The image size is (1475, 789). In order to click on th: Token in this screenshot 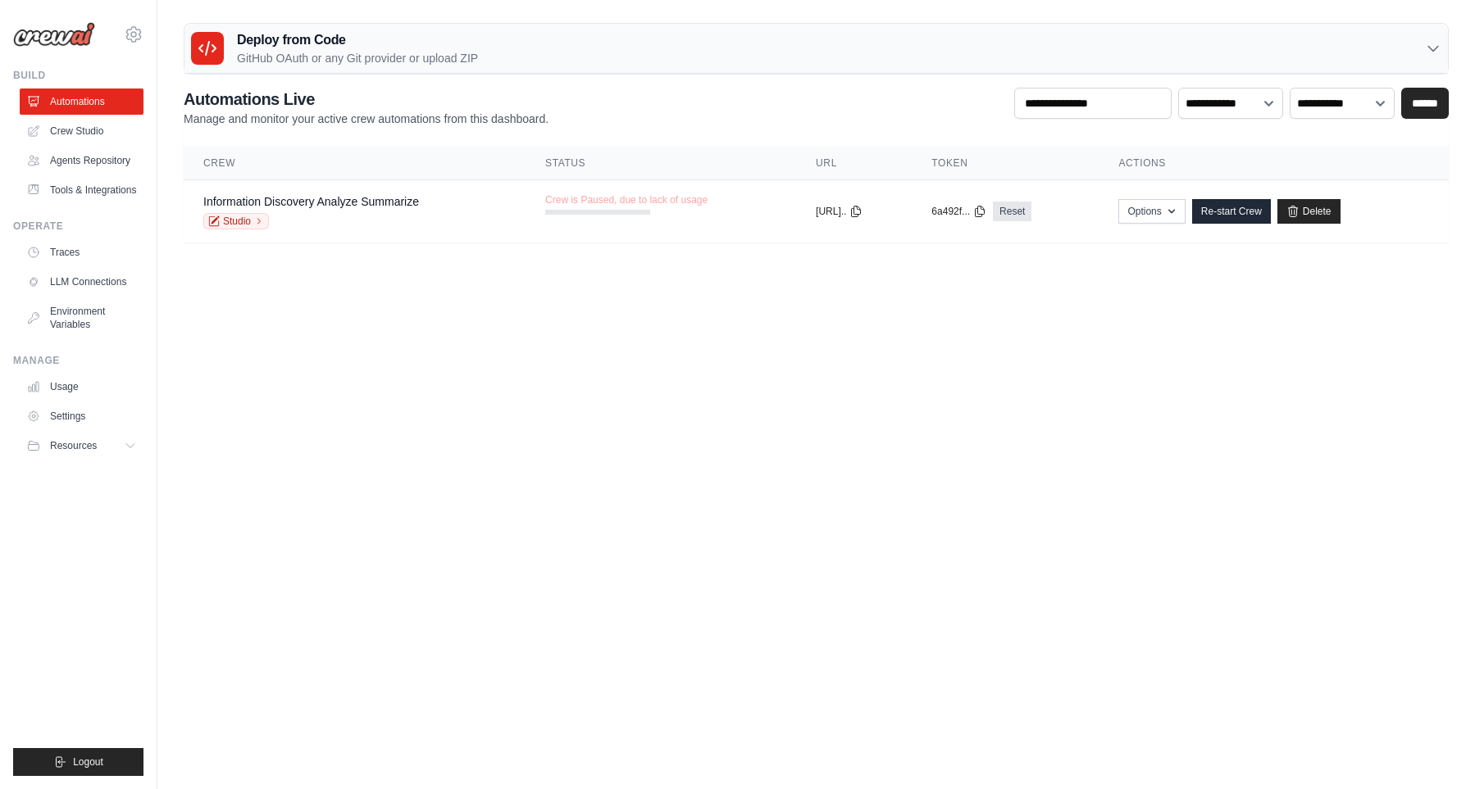, I will do `click(1005, 163)`.